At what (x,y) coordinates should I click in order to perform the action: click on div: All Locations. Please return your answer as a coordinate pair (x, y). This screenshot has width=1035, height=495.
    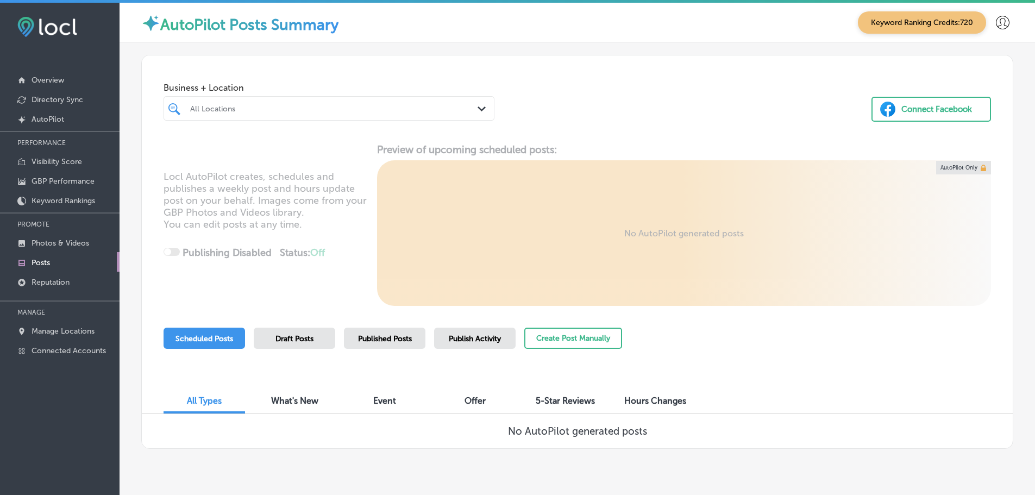
    Looking at the image, I should click on (334, 108).